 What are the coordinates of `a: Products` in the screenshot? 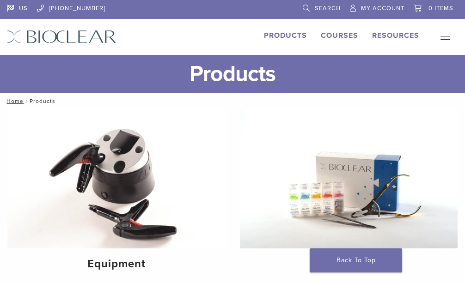 It's located at (285, 36).